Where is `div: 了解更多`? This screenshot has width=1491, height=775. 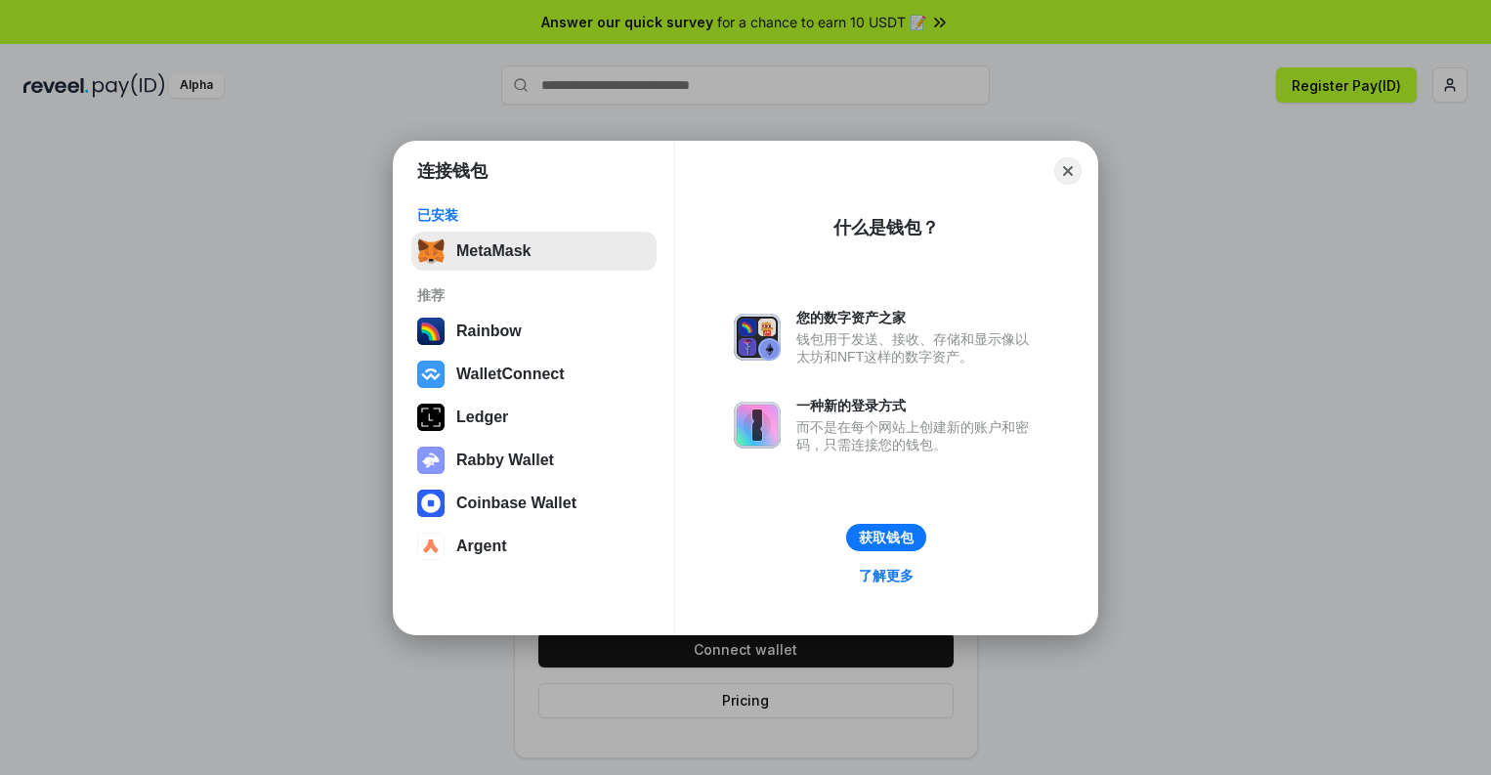 div: 了解更多 is located at coordinates (886, 576).